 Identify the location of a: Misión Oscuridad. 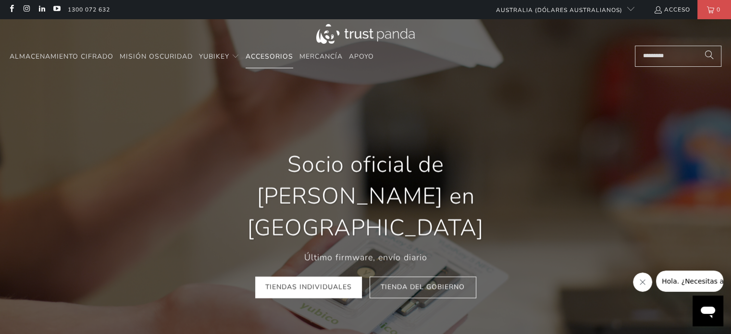
(156, 57).